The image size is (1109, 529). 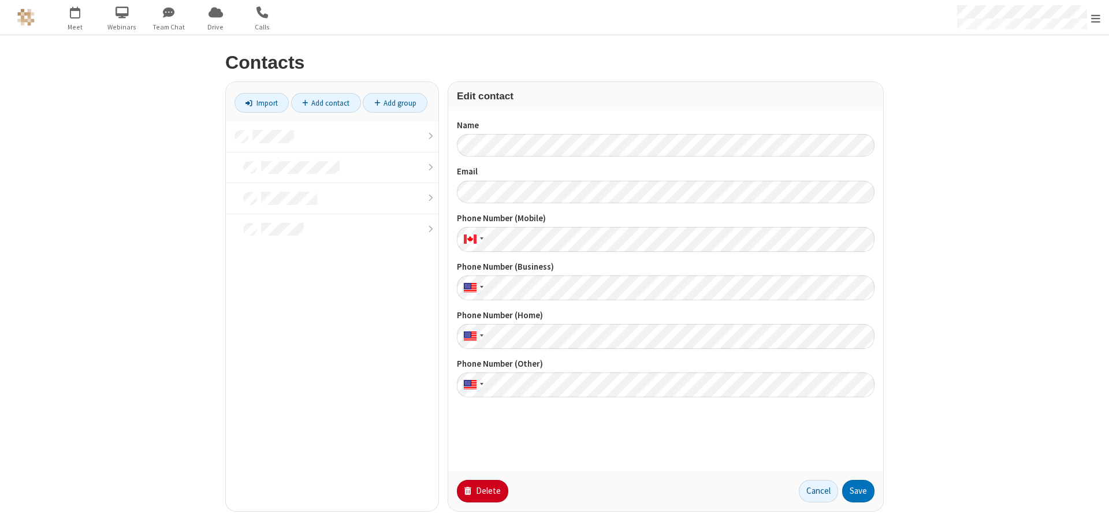 What do you see at coordinates (666, 218) in the screenshot?
I see `label: Phone Number (Mobile)` at bounding box center [666, 218].